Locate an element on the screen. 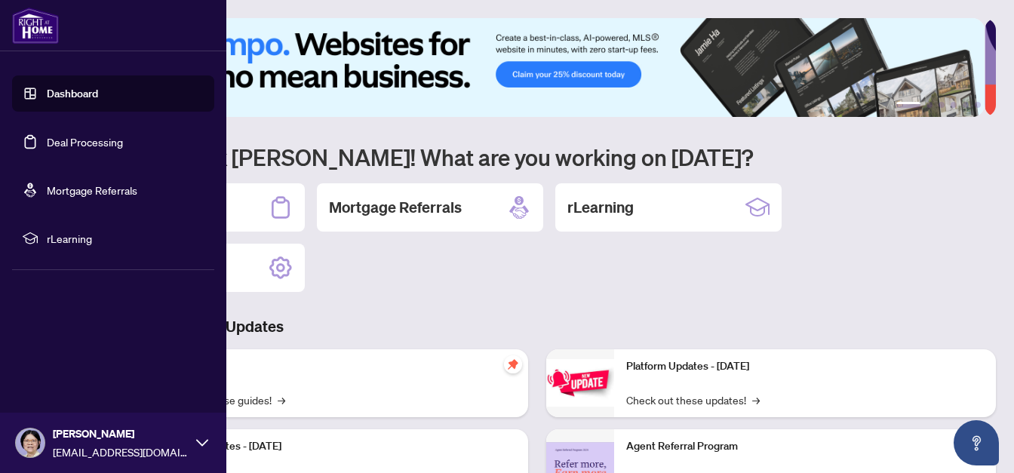 Image resolution: width=1014 pixels, height=473 pixels. button: 4 is located at coordinates (953, 105).